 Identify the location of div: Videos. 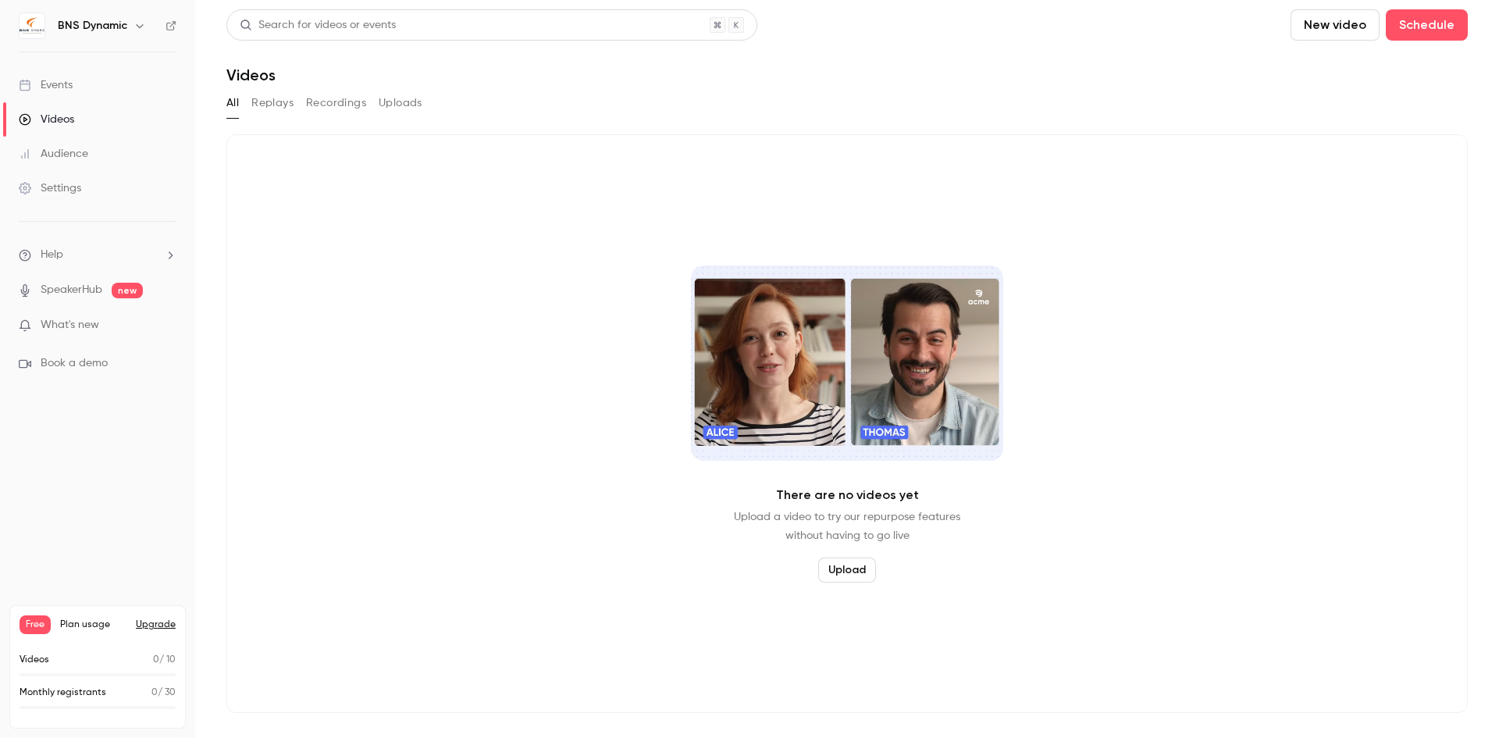
(46, 119).